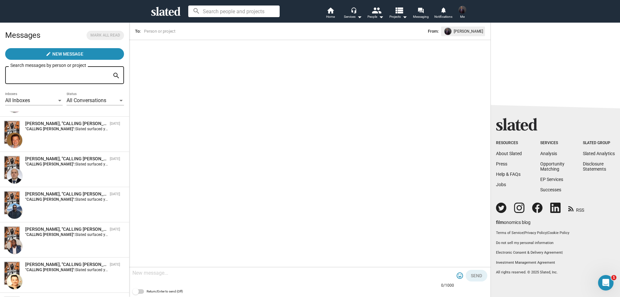  What do you see at coordinates (421, 17) in the screenshot?
I see `span: Messaging` at bounding box center [421, 17].